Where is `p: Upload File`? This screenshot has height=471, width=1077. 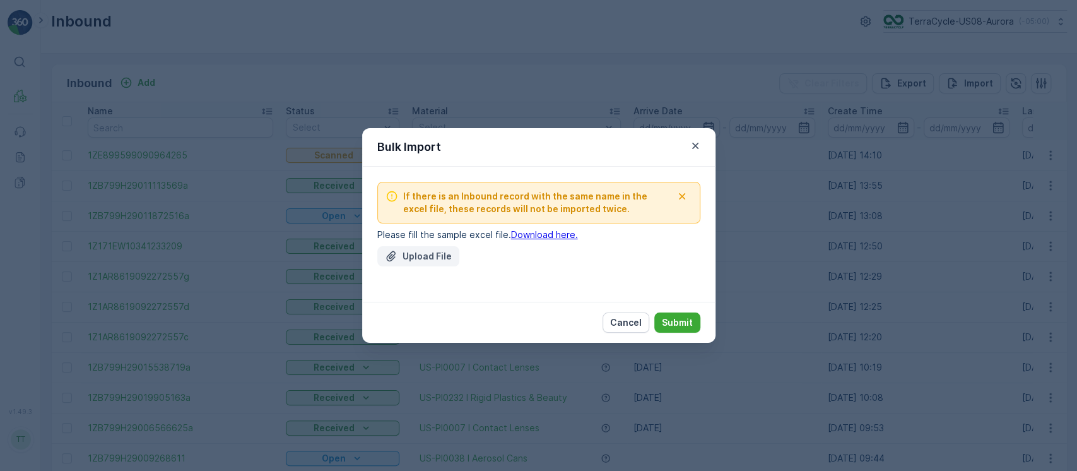 p: Upload File is located at coordinates (427, 256).